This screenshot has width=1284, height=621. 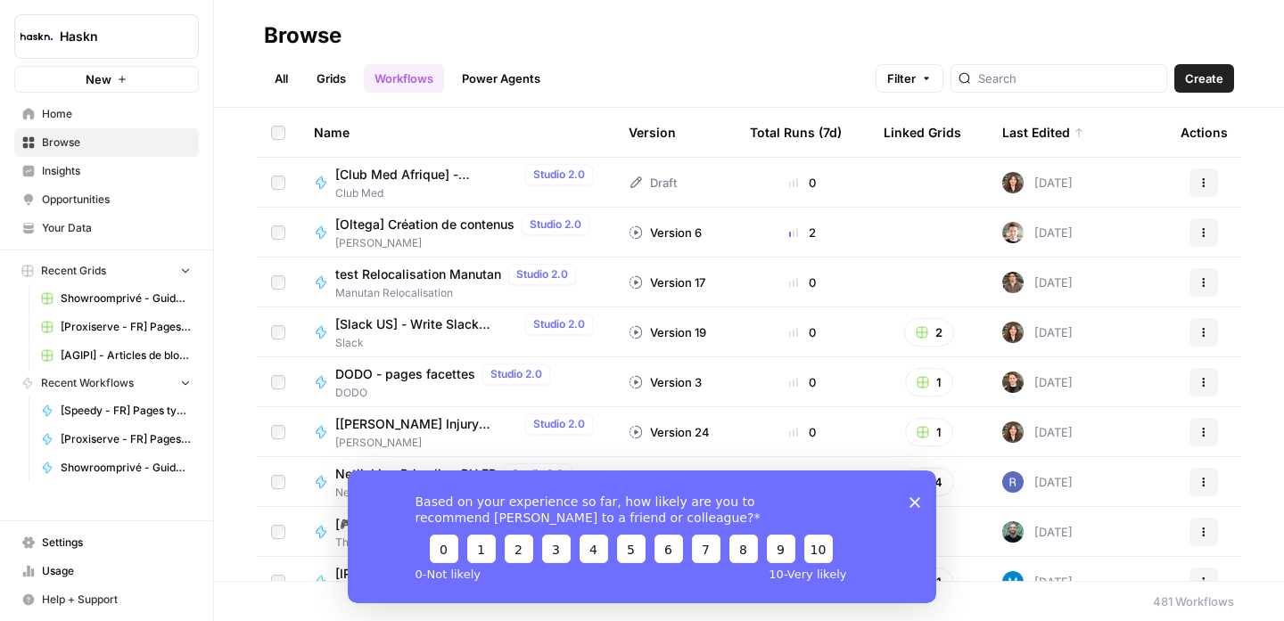 What do you see at coordinates (106, 228) in the screenshot?
I see `a: Your Data` at bounding box center [106, 228].